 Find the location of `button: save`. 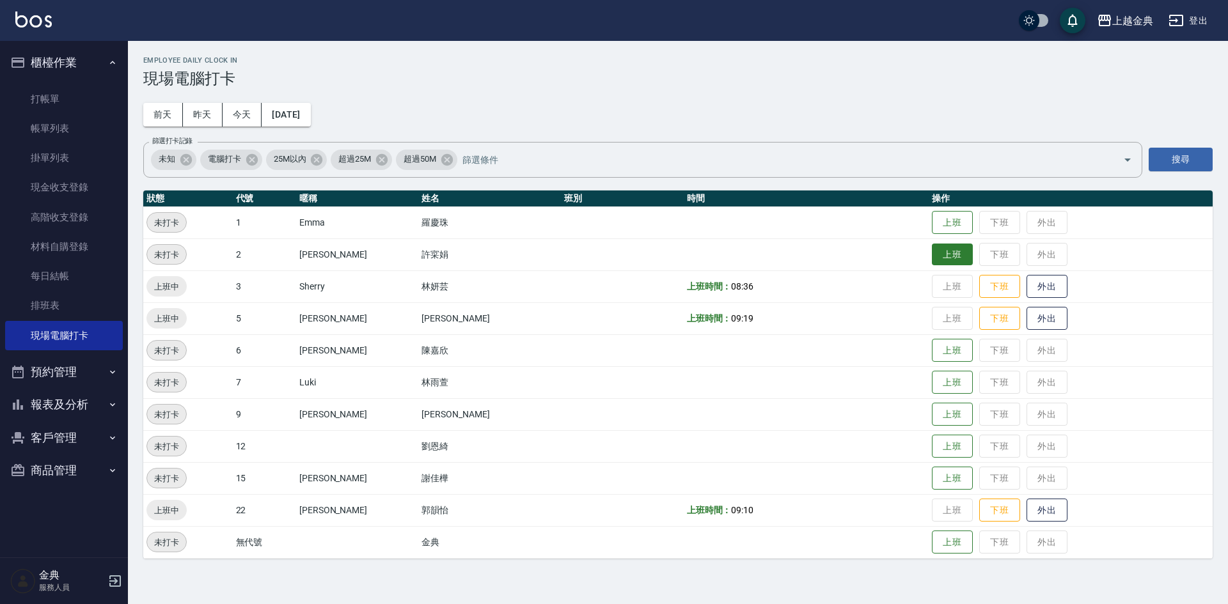

button: save is located at coordinates (1072, 20).